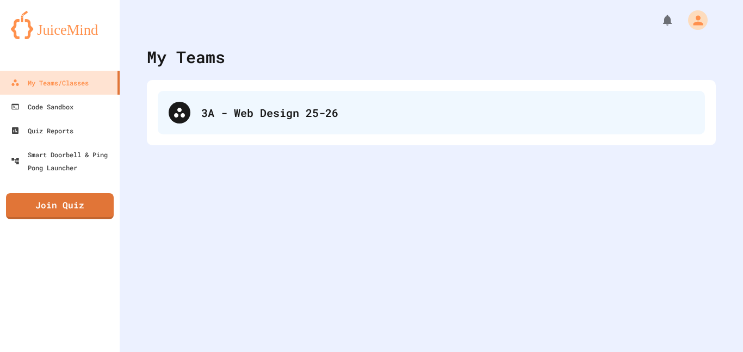  What do you see at coordinates (186, 57) in the screenshot?
I see `div: My Teams` at bounding box center [186, 57].